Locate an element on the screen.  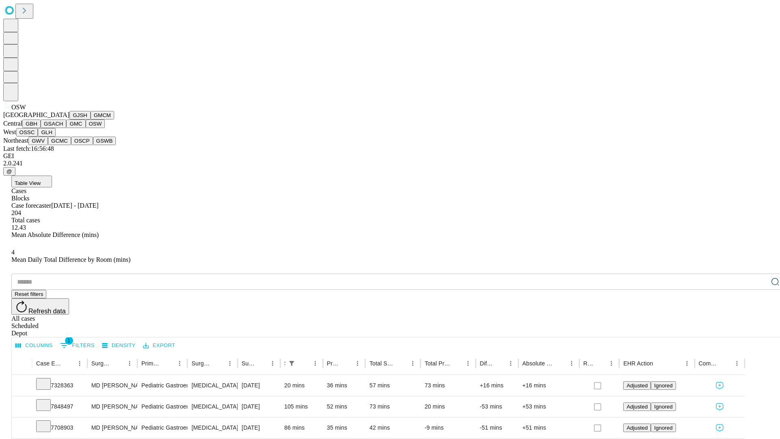
span: 4 is located at coordinates (13, 252).